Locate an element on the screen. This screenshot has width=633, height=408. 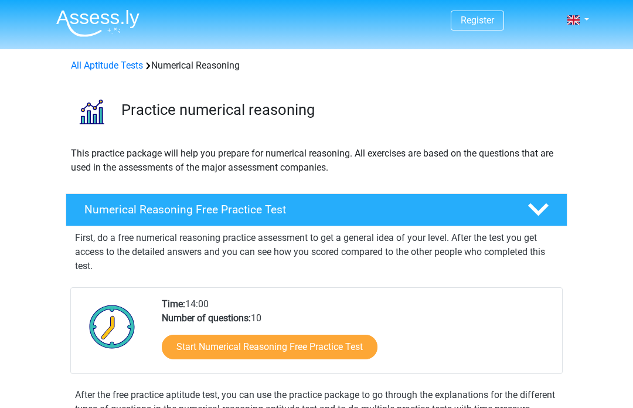
h4: Numerical Reasoning Free Practice Test is located at coordinates (296, 209).